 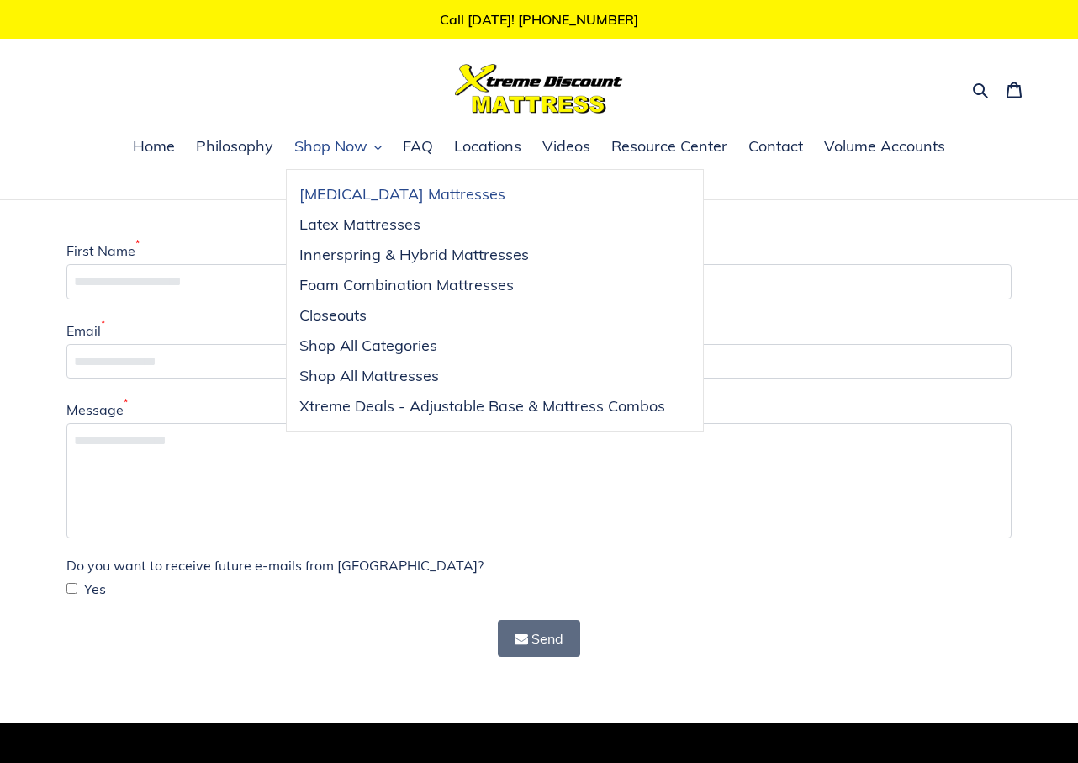 What do you see at coordinates (368, 346) in the screenshot?
I see `span: Shop All Categories` at bounding box center [368, 346].